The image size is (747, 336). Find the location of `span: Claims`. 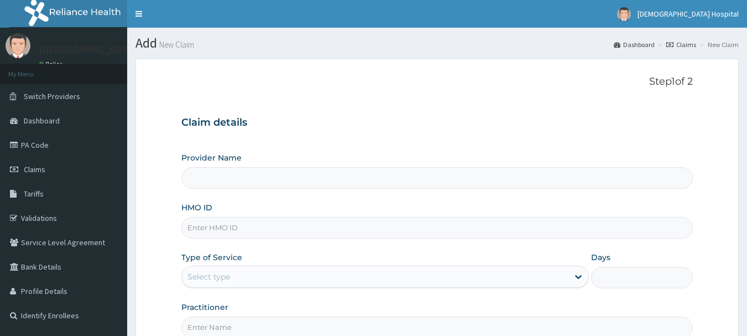

span: Claims is located at coordinates (34, 169).